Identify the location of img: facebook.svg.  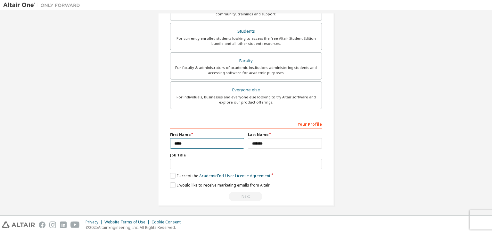
(42, 225).